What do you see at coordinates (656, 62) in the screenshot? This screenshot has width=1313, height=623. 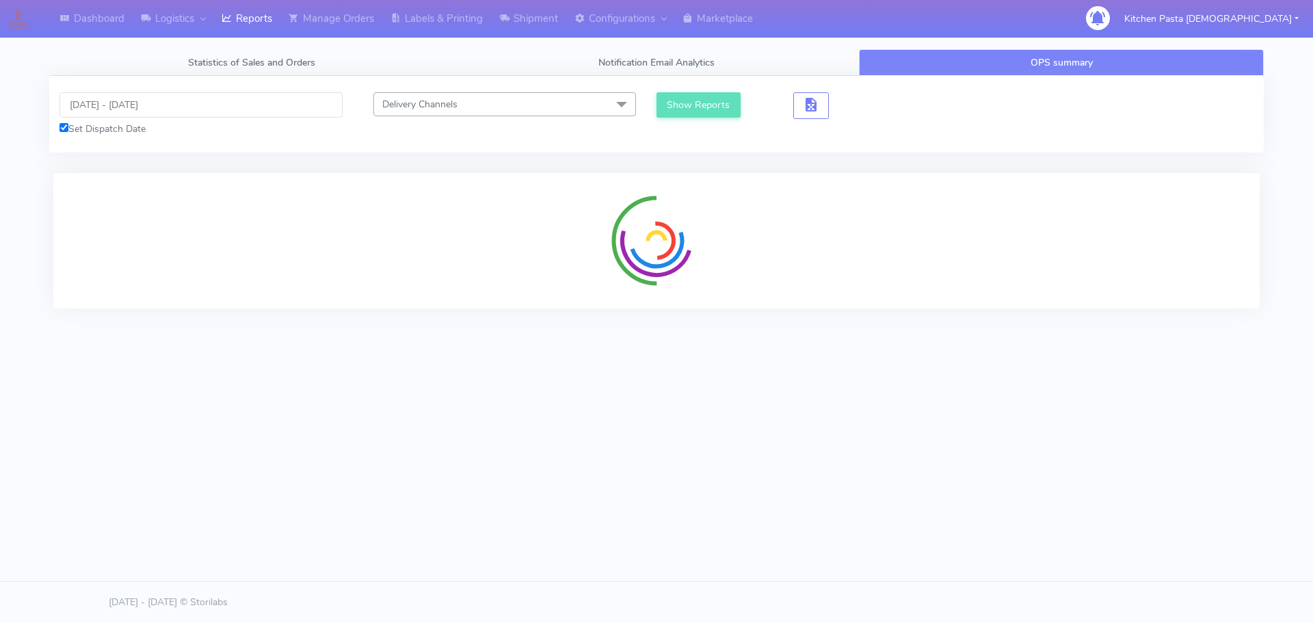 I see `span: Notification Email Analytics` at bounding box center [656, 62].